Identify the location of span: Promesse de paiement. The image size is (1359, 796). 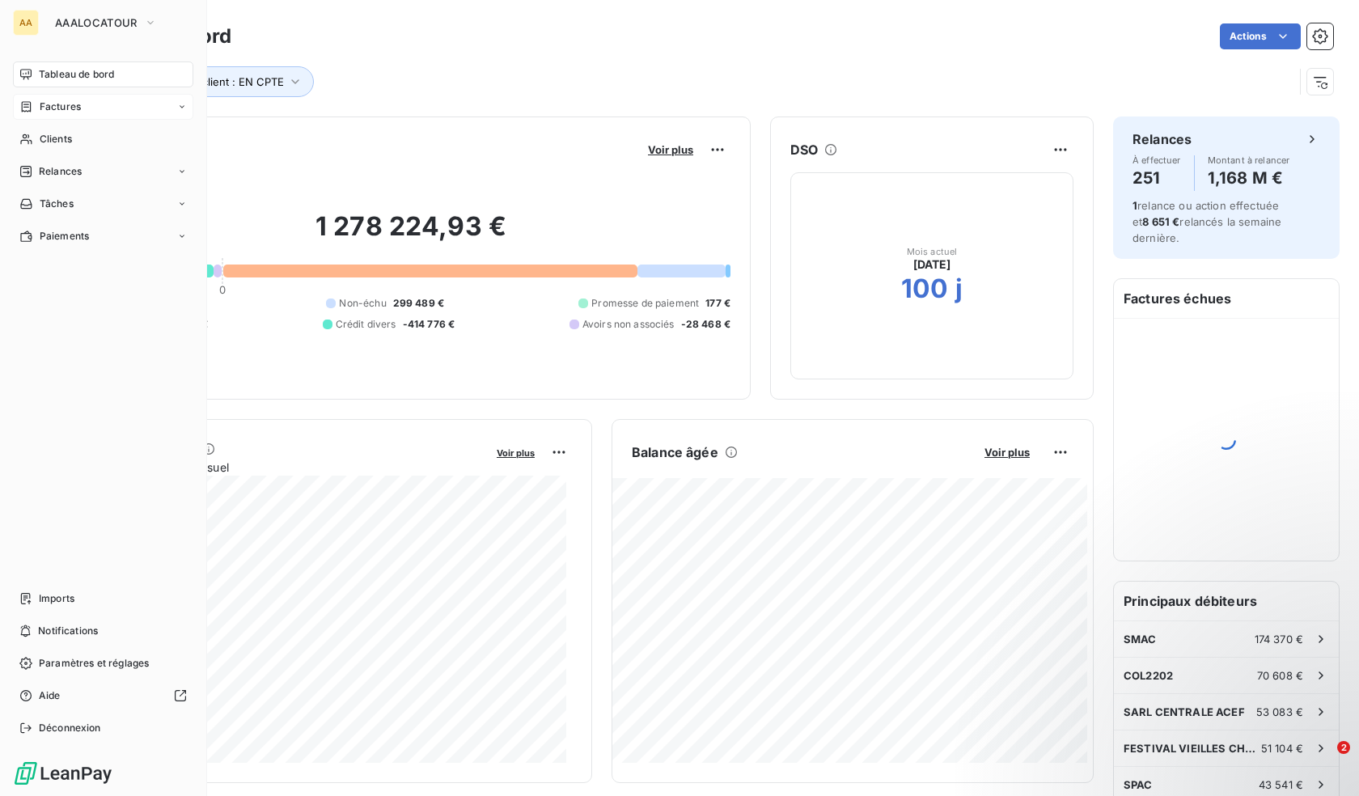
(645, 303).